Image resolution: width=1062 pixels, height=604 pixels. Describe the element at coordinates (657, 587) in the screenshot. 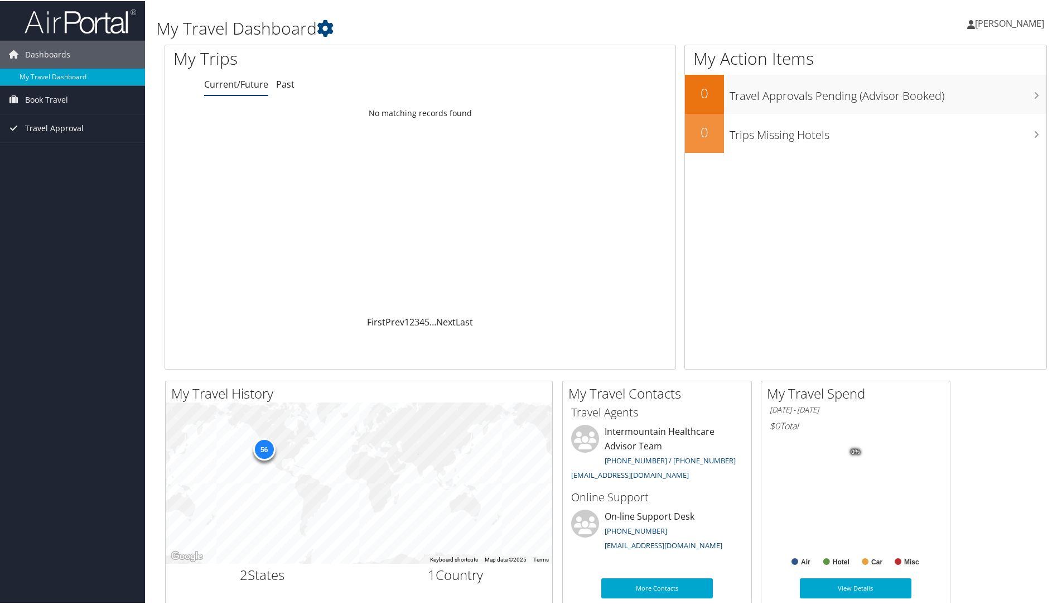

I see `a: More Contacts` at that location.